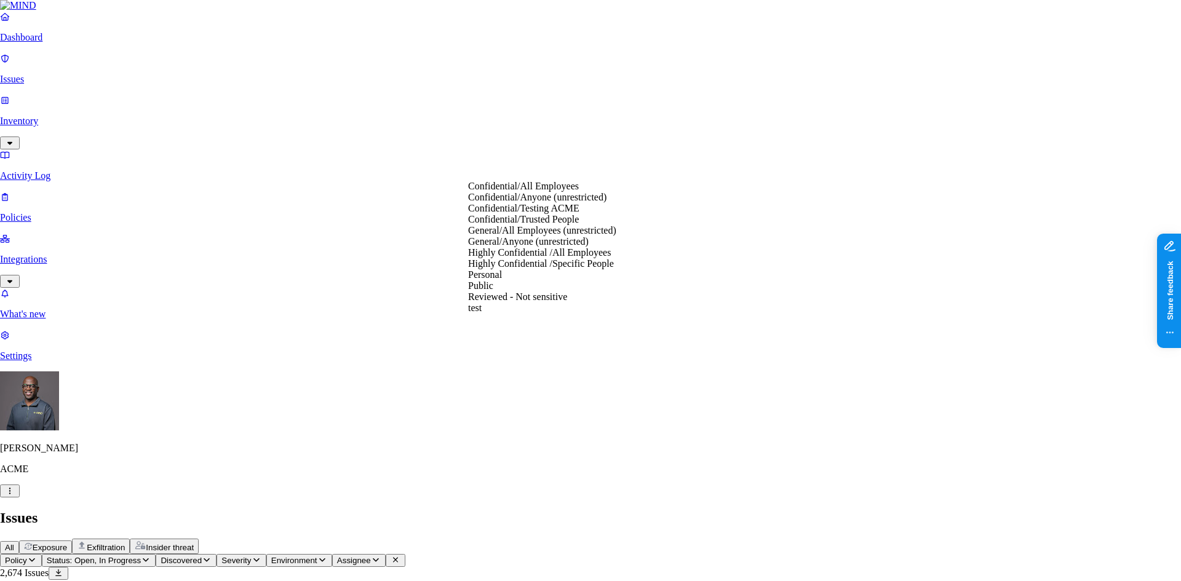  What do you see at coordinates (475, 307) in the screenshot?
I see `span: test` at bounding box center [475, 307].